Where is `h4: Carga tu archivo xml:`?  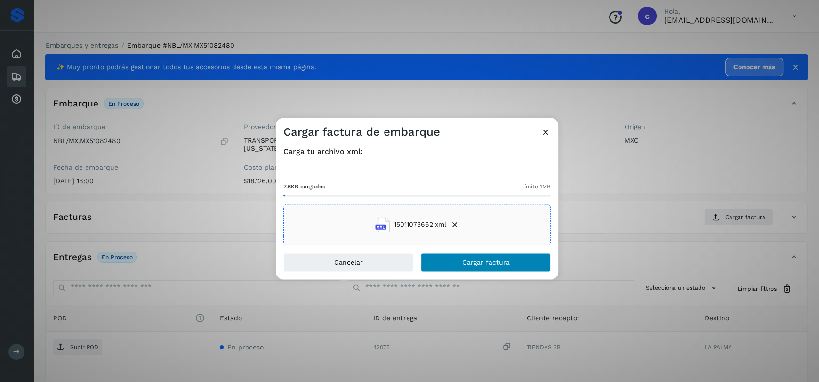
h4: Carga tu archivo xml: is located at coordinates (417, 151).